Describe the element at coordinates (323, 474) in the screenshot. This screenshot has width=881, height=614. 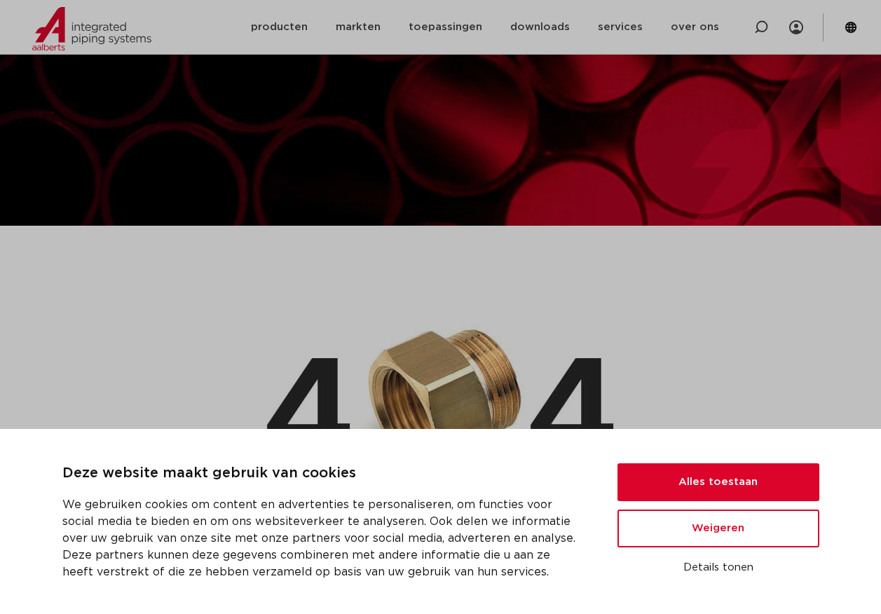
I see `p: Deze website maakt gebruik van cookies` at that location.